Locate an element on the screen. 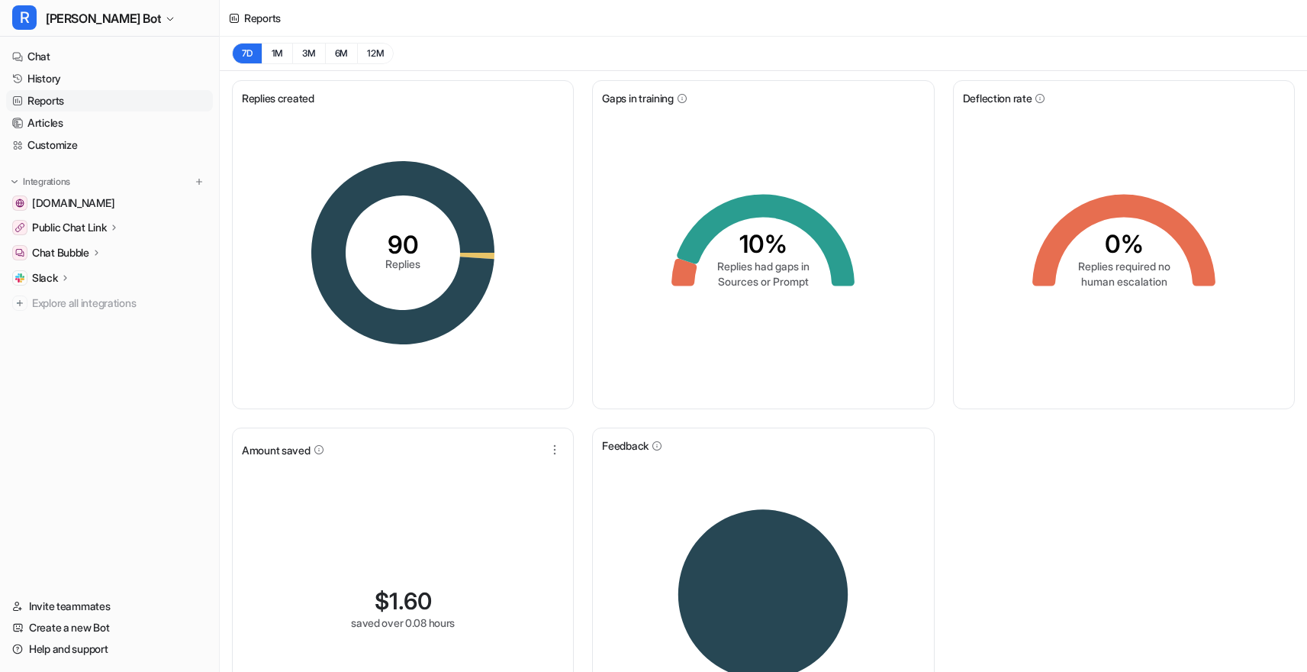  span: Feedback is located at coordinates (625, 445).